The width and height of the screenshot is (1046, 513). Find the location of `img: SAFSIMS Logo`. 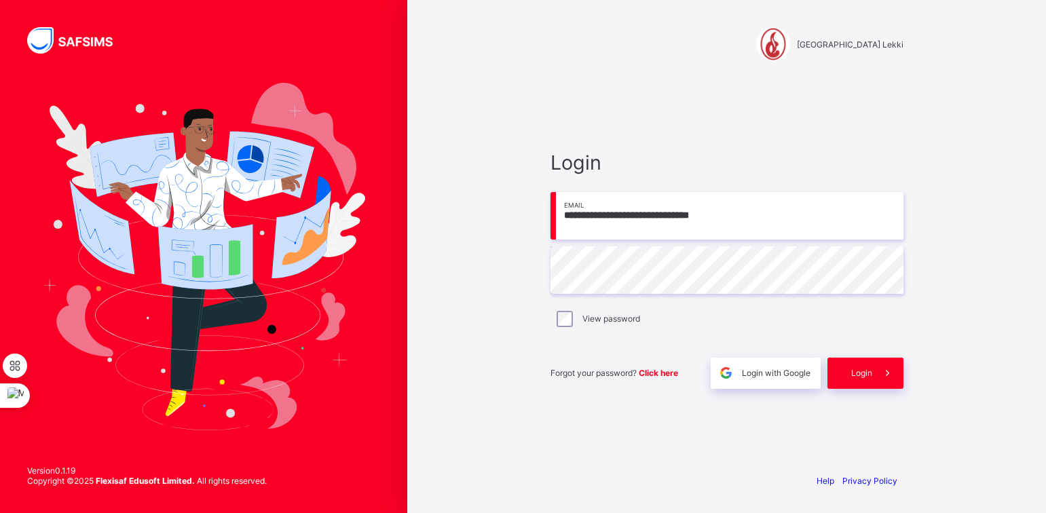

img: SAFSIMS Logo is located at coordinates (78, 40).